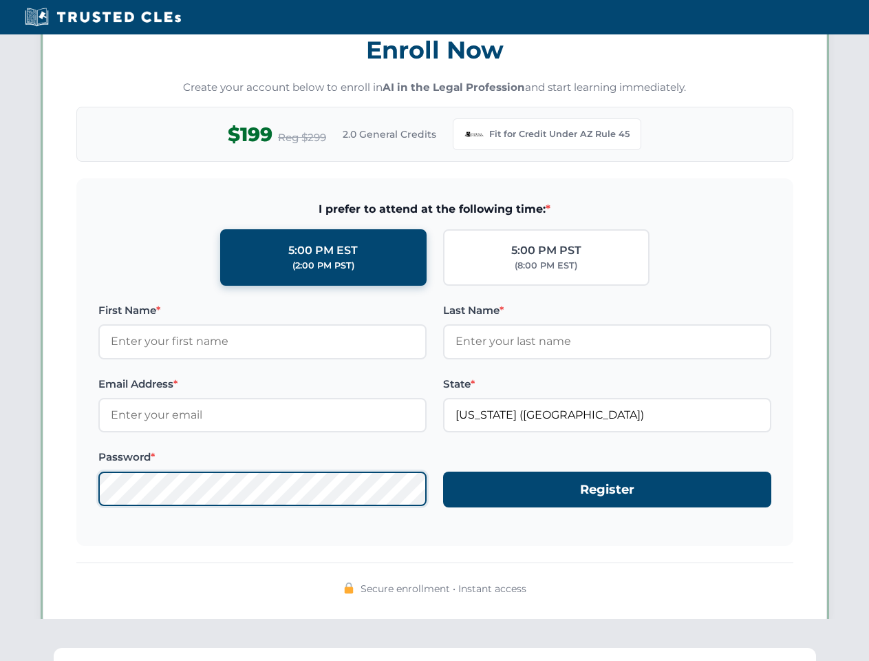 The width and height of the screenshot is (869, 661). I want to click on p: Create your account below to enroll in and start learning immediately., so click(435, 87).